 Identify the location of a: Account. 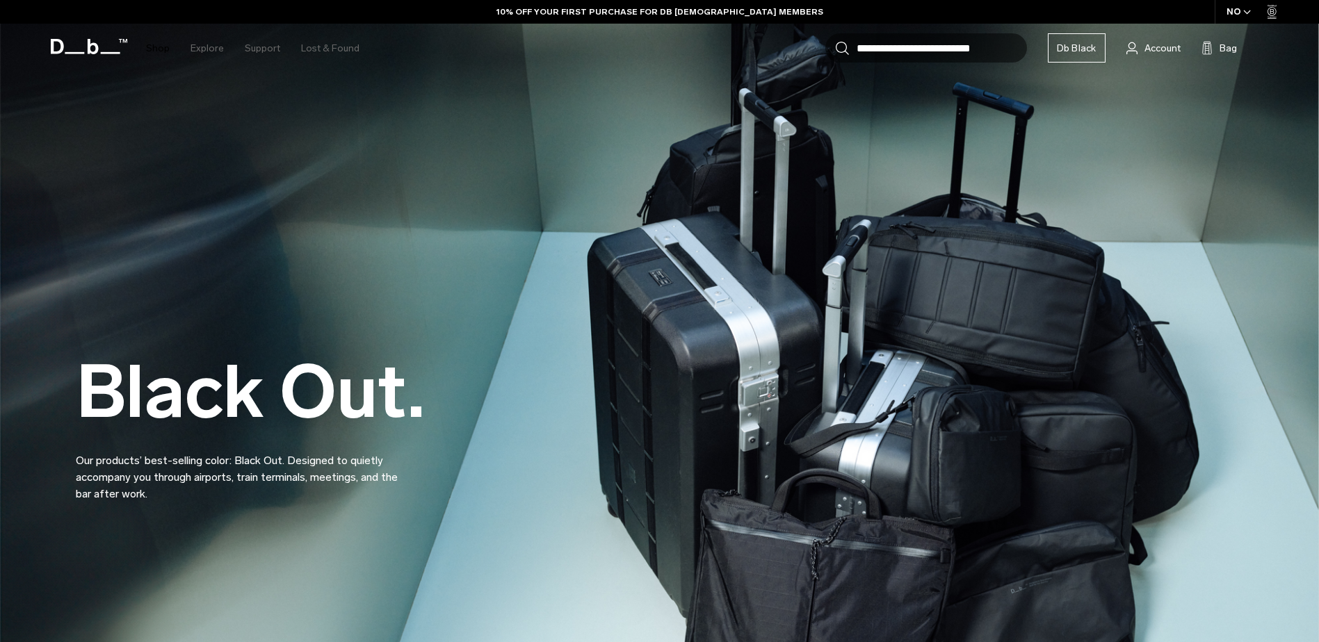
(1153, 48).